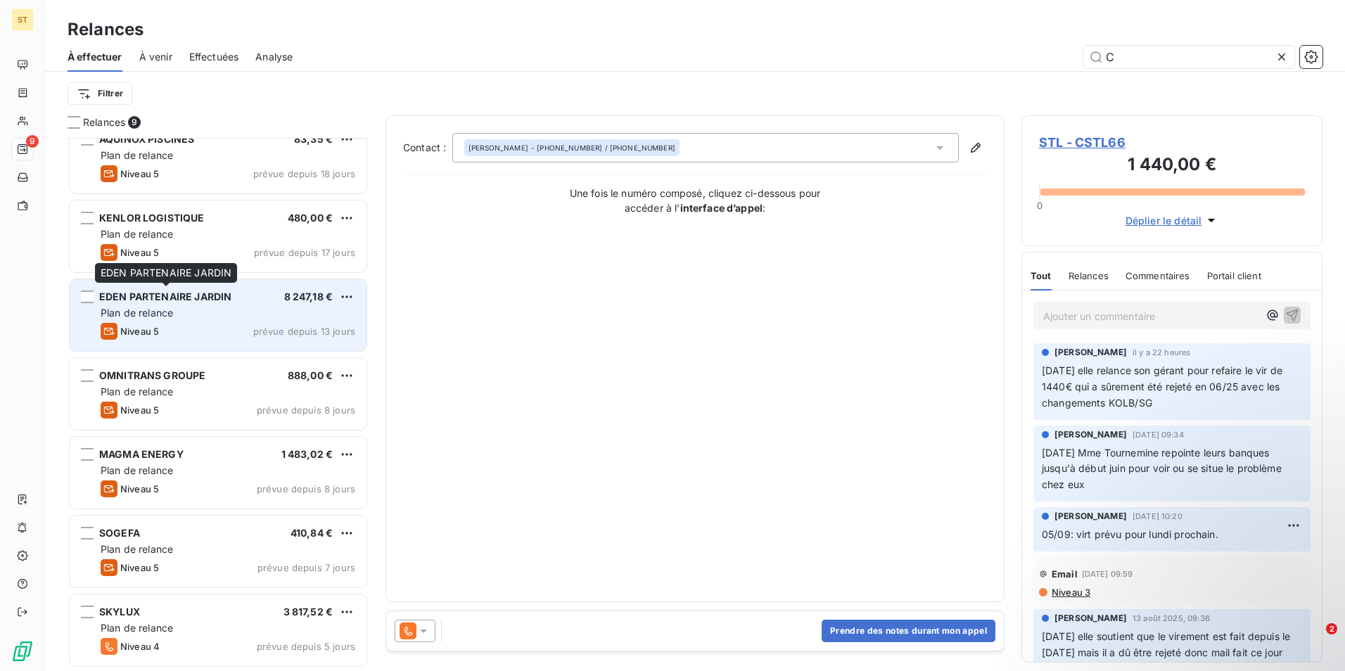  What do you see at coordinates (1130, 534) in the screenshot?
I see `span: 05/09: virt prévu pour lundi prochain.` at bounding box center [1130, 534].